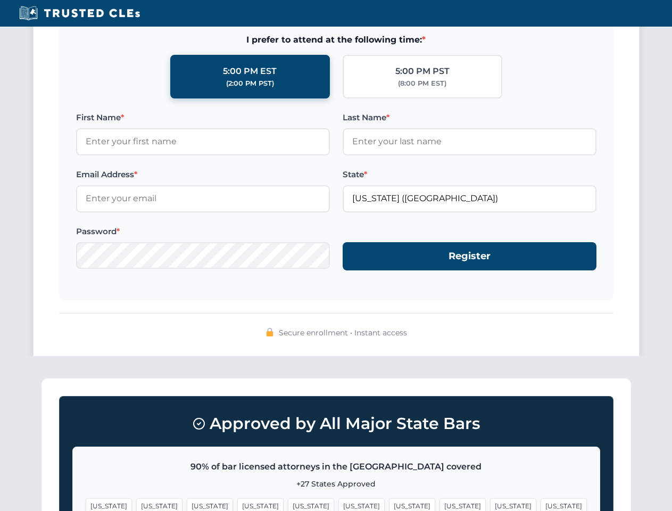 This screenshot has height=511, width=672. What do you see at coordinates (422, 84) in the screenshot?
I see `div: (8:00 PM EST)` at bounding box center [422, 84].